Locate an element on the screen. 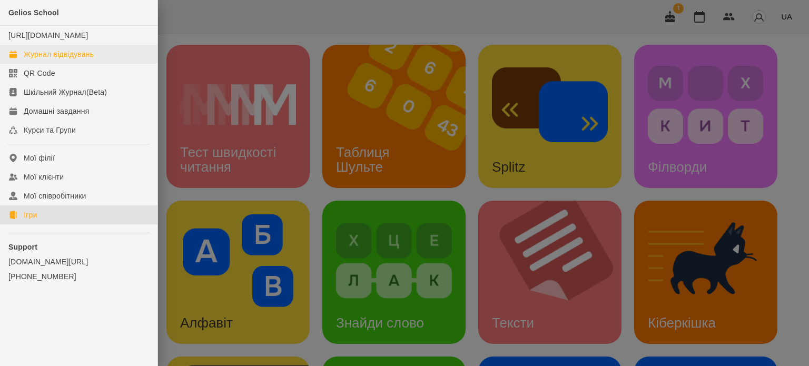  p: Support is located at coordinates (78, 247).